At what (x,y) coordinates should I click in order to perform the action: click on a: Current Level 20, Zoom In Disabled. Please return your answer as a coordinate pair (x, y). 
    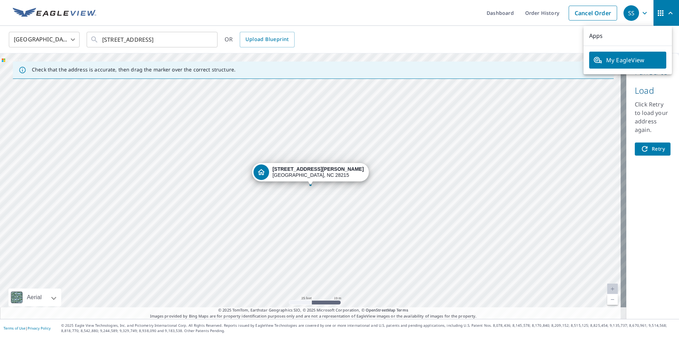
    Looking at the image, I should click on (612, 289).